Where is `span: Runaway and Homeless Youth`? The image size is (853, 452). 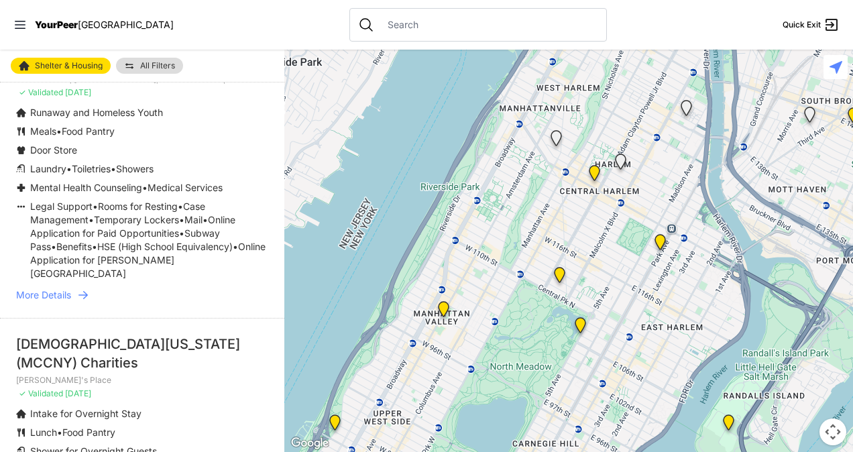 span: Runaway and Homeless Youth is located at coordinates (97, 112).